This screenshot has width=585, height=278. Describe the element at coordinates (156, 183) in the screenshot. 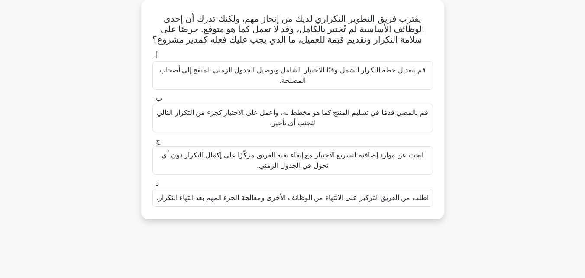

I see `font: د.` at that location.